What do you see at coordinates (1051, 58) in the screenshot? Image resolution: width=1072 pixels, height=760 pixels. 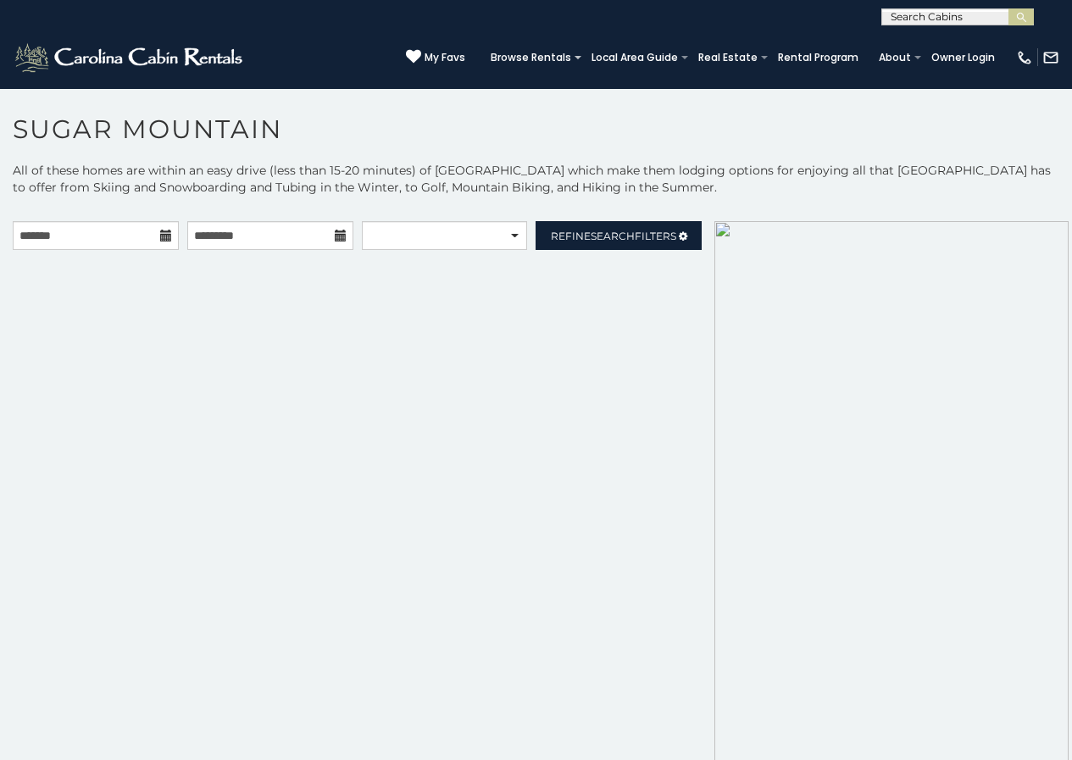 I see `img: mail-regular-white.png` at bounding box center [1051, 58].